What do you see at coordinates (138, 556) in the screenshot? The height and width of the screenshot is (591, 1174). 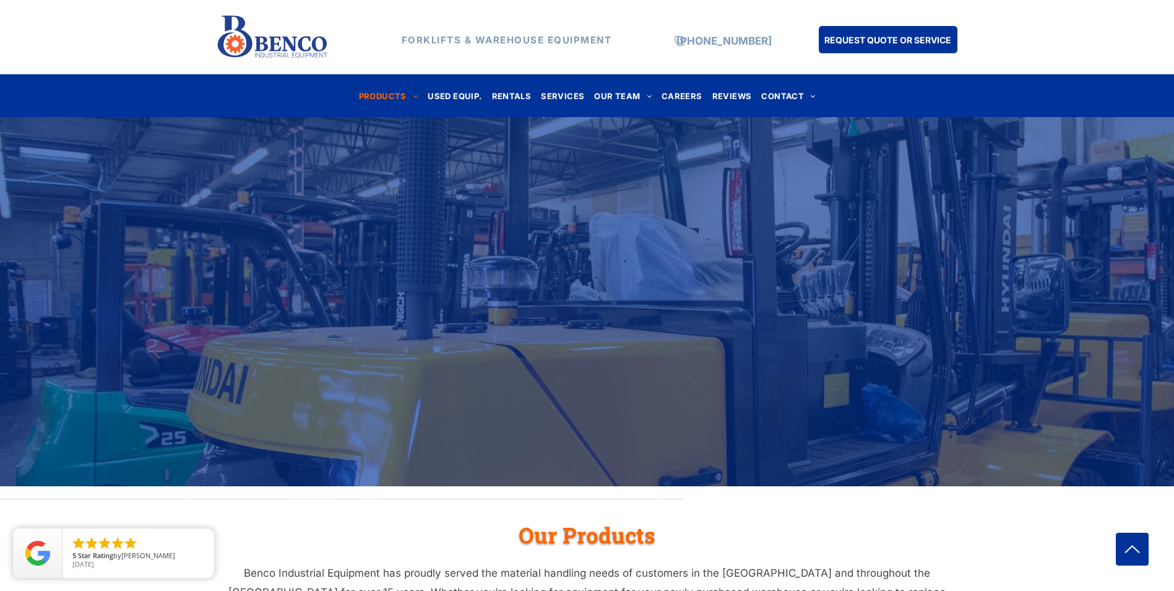 I see `span: by` at bounding box center [138, 556].